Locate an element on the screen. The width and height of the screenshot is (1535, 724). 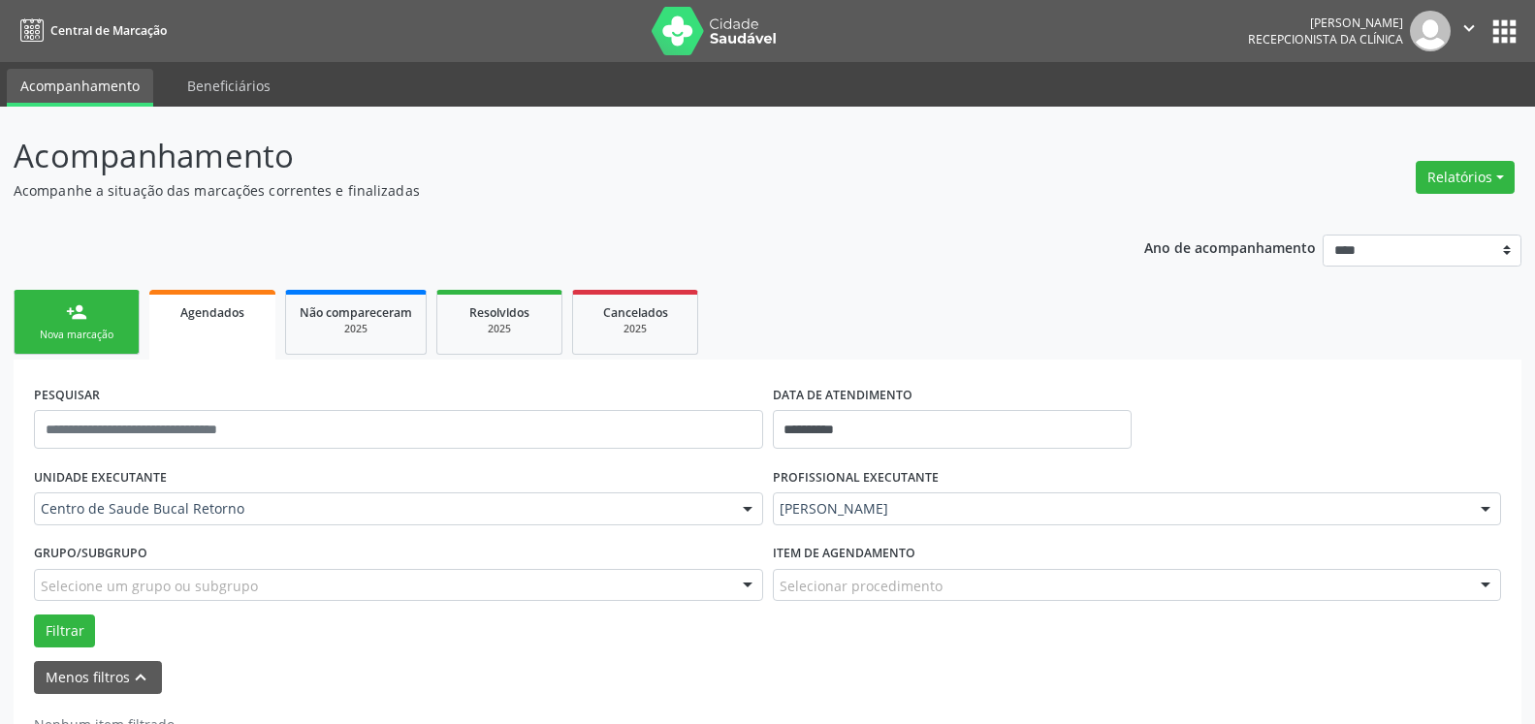
span: Selecionar procedimento is located at coordinates (861, 586).